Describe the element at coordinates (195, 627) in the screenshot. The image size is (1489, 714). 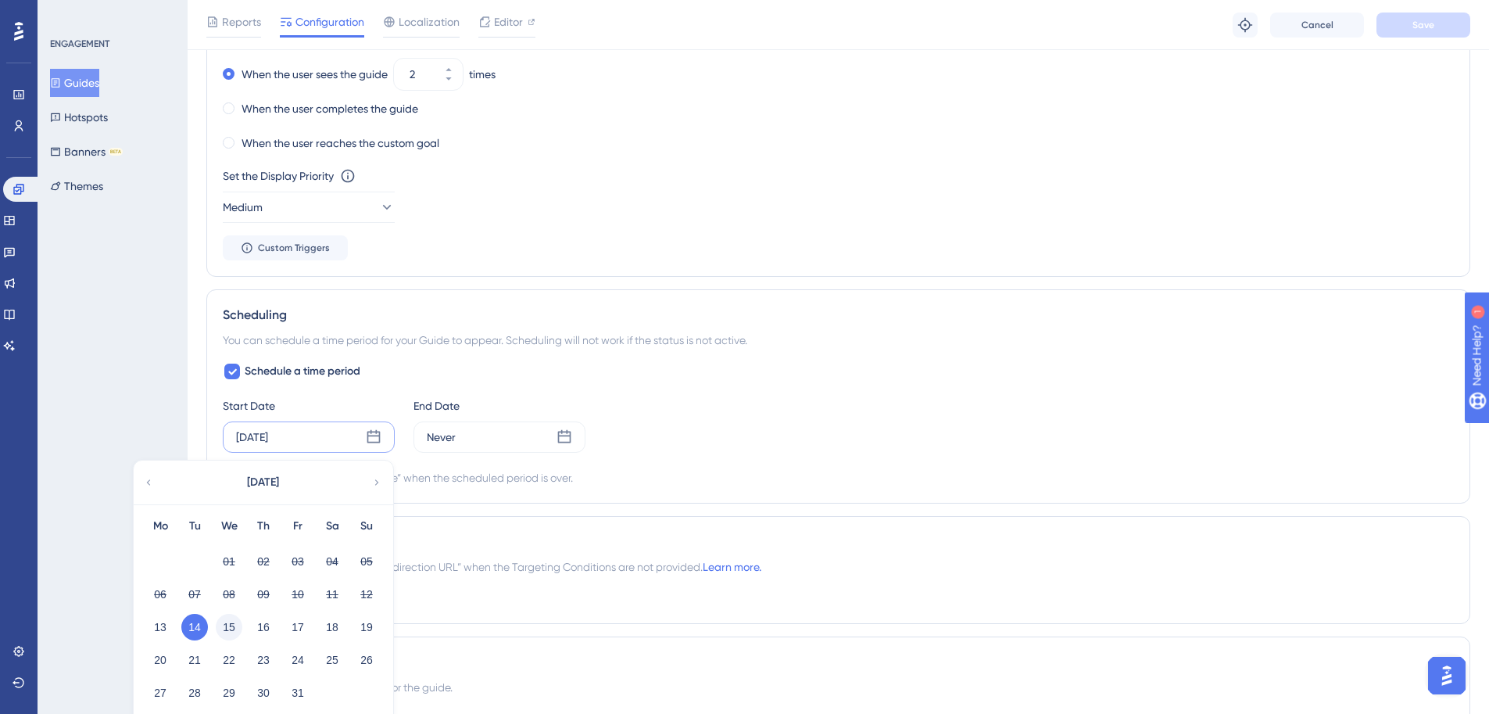
I see `button: 14` at that location.